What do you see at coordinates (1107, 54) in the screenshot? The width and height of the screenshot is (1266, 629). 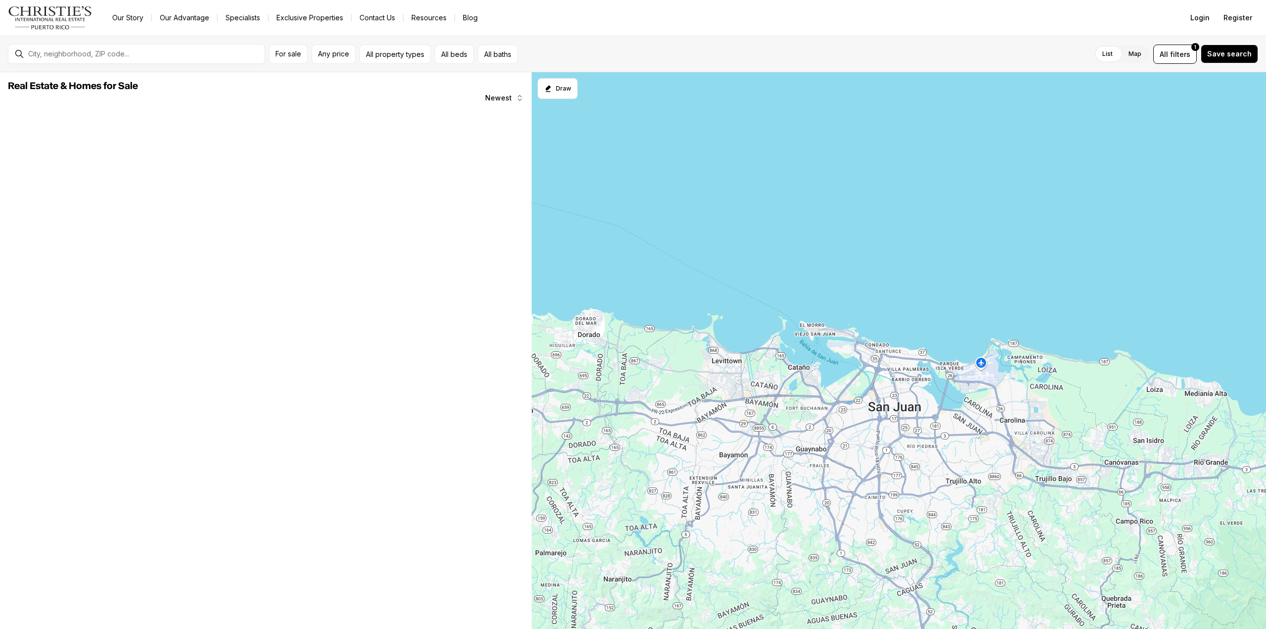 I see `label: List` at bounding box center [1107, 54].